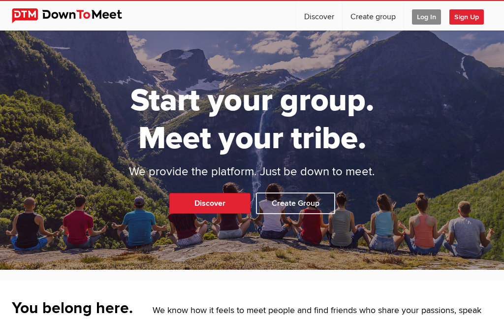 The image size is (504, 319). I want to click on h1: Start your group. Meet your tribe., so click(252, 120).